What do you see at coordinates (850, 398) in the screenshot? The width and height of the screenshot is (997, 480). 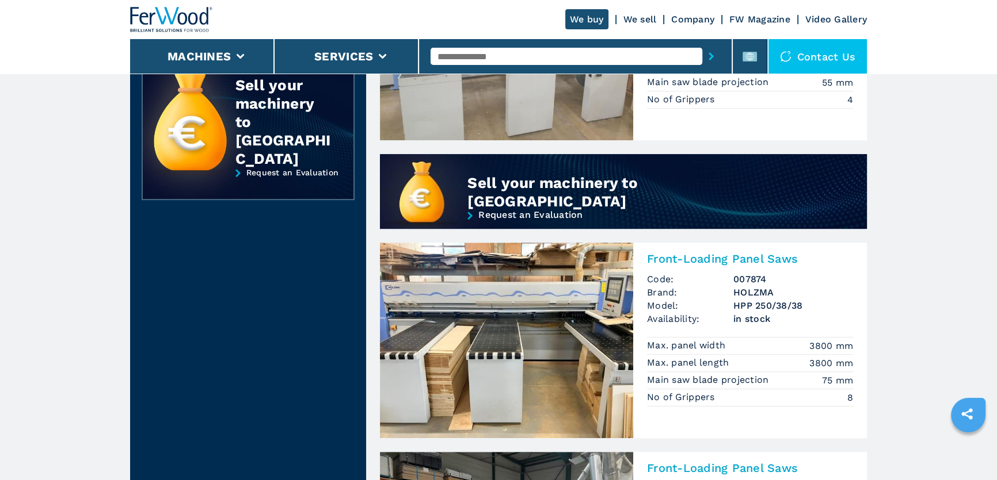 I see `em: 8` at bounding box center [850, 398].